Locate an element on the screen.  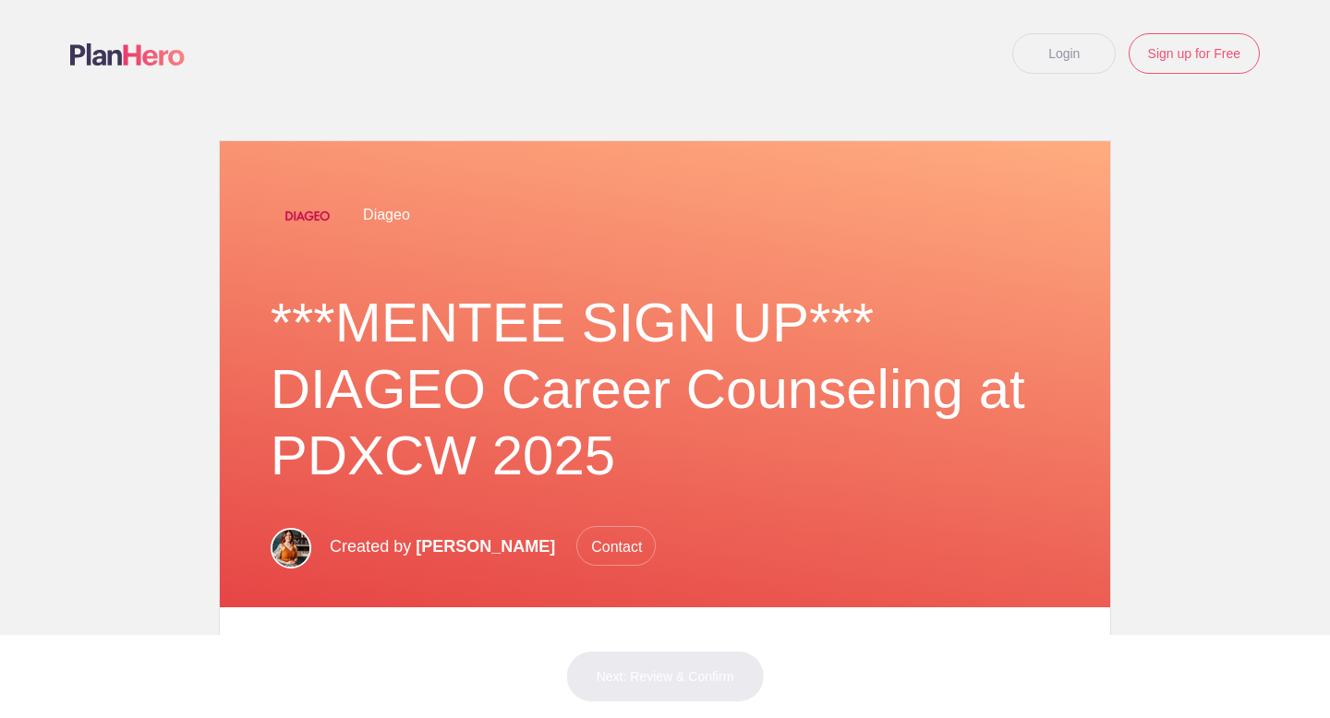
p: Created by is located at coordinates (492, 547).